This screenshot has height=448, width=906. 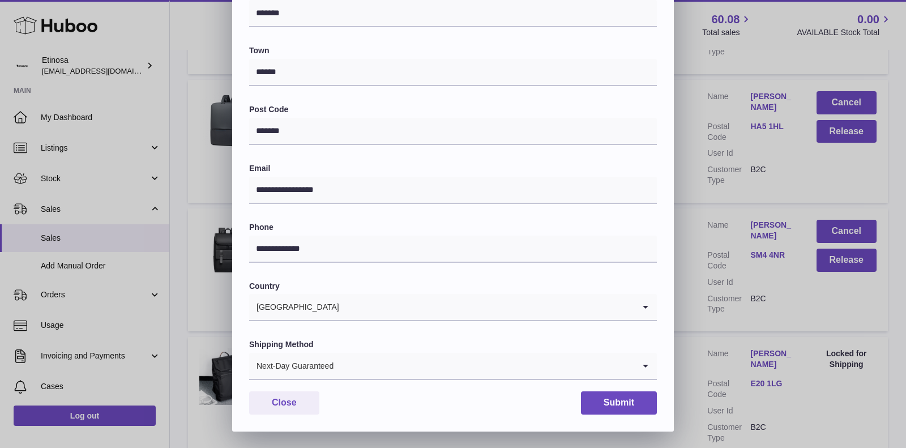 I want to click on button: Close, so click(x=284, y=402).